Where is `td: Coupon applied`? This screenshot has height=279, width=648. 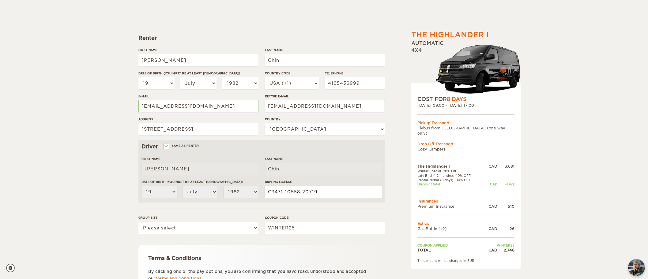
td: Coupon applied is located at coordinates (450, 246).